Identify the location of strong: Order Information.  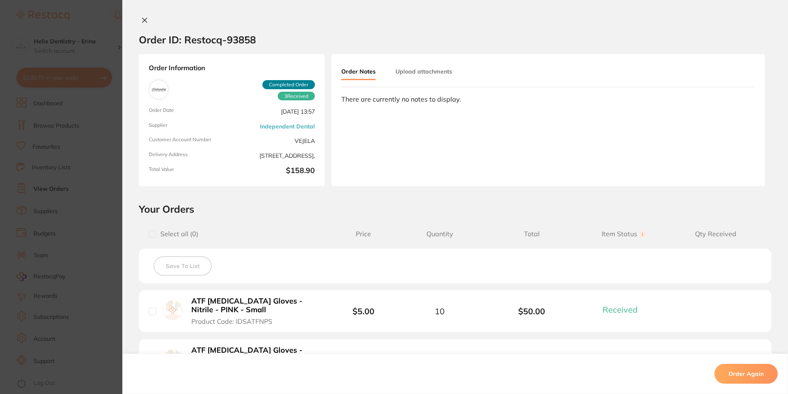
(232, 69).